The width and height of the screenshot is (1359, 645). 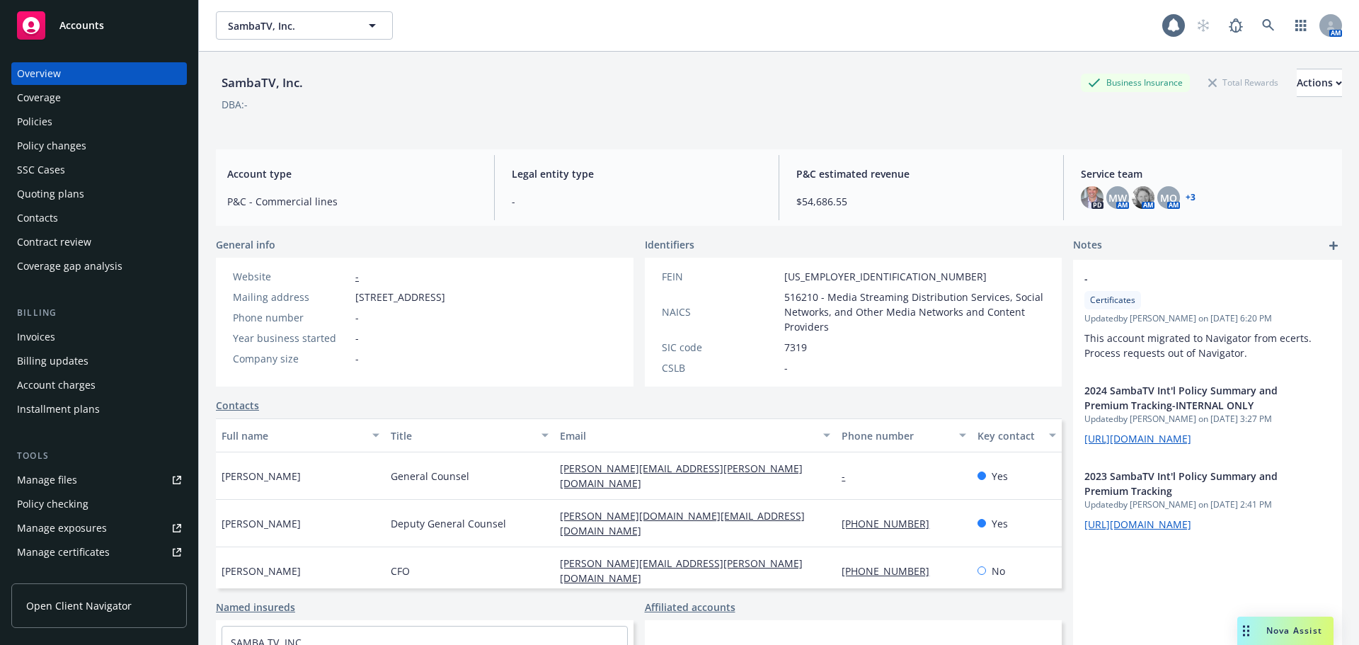 What do you see at coordinates (1319, 83) in the screenshot?
I see `button: Actions` at bounding box center [1319, 83].